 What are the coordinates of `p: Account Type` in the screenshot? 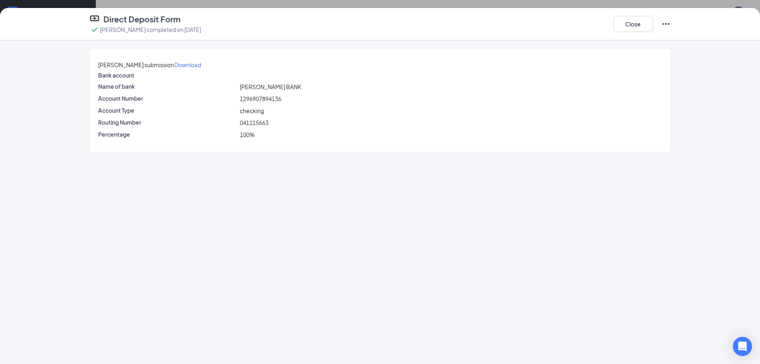 It's located at (168, 110).